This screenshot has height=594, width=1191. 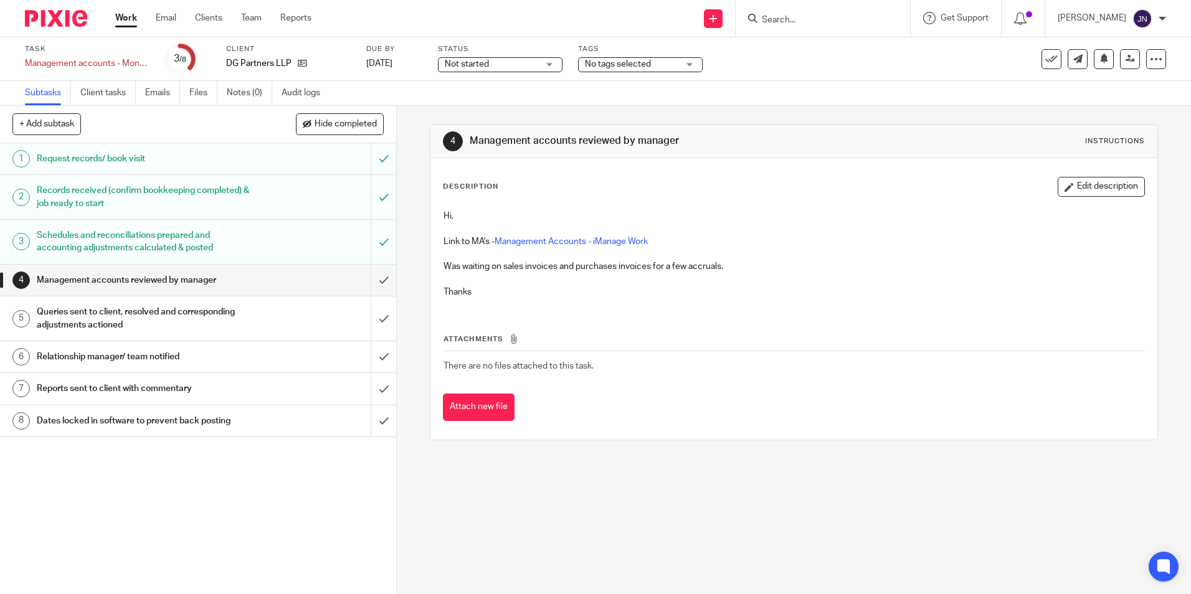 I want to click on h1: Records received (confirm bookkeeping completed) & job ready to start, so click(x=144, y=197).